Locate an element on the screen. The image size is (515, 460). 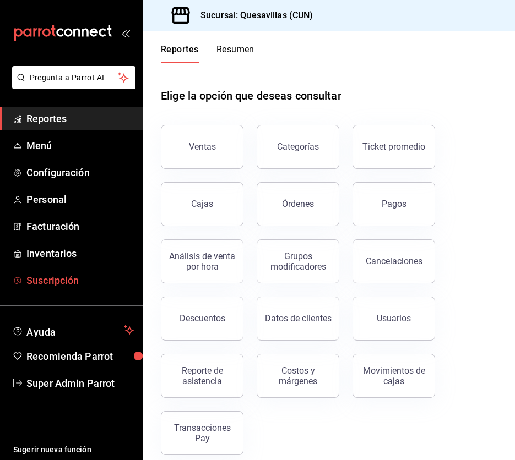
button: Usuarios is located at coordinates (394, 319).